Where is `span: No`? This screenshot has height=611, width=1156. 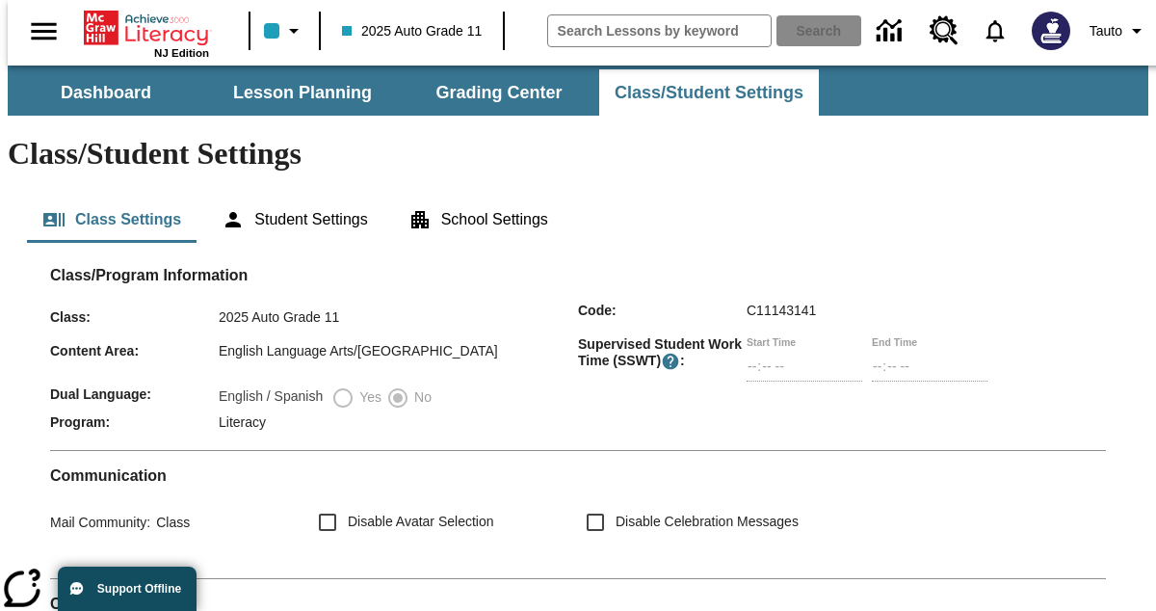 span: No is located at coordinates (420, 397).